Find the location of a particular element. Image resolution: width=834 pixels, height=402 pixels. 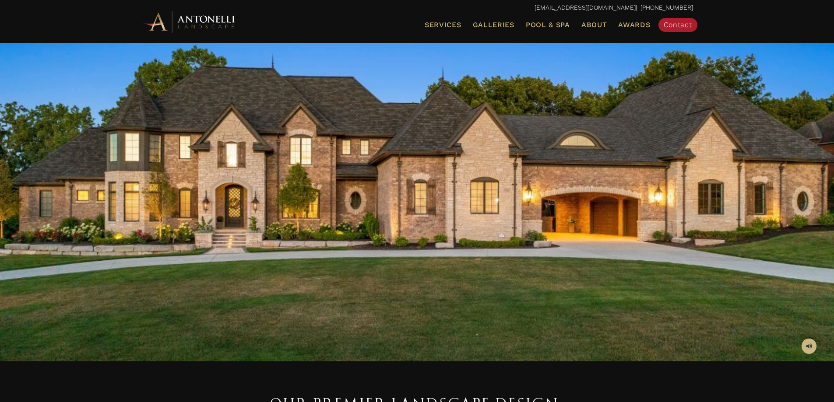

a: Galleries is located at coordinates (494, 25).